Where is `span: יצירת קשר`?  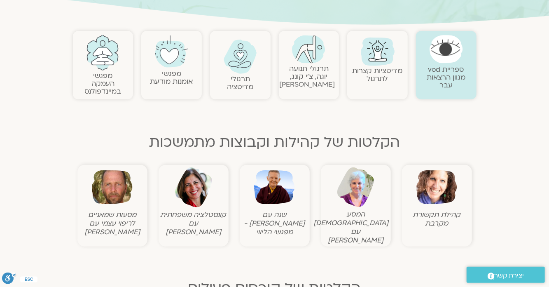 span: יצירת קשר is located at coordinates (510, 275).